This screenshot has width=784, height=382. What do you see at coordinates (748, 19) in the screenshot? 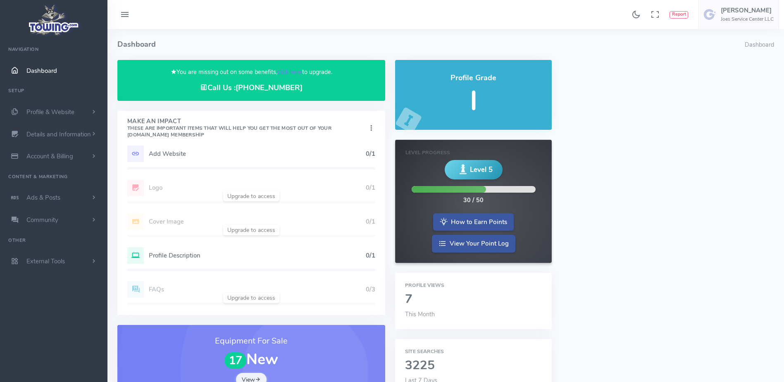
I see `h6: Joes Service Center LLC` at bounding box center [748, 19].